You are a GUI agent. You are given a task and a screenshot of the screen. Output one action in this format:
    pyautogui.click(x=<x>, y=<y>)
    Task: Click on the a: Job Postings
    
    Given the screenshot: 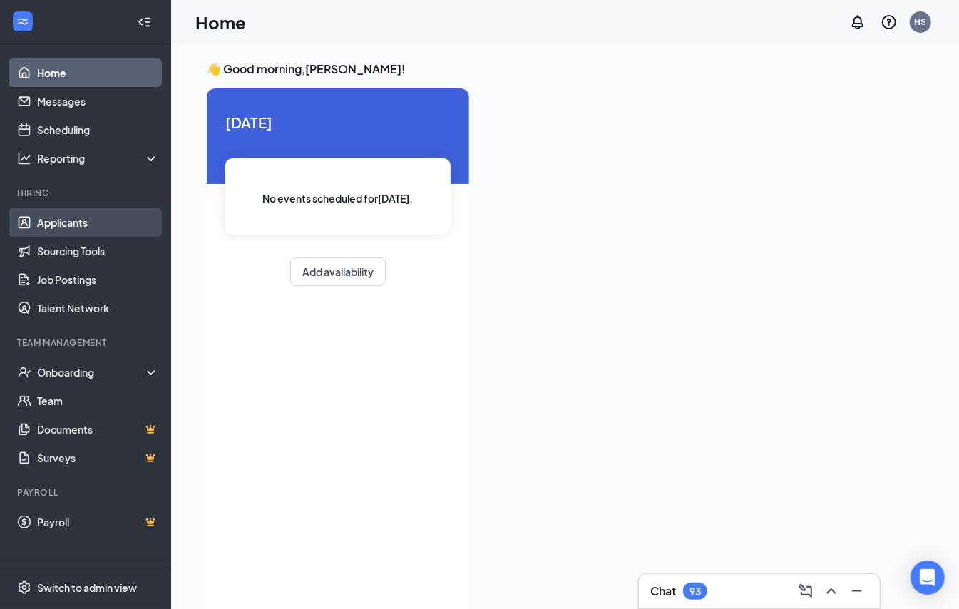 What is the action you would take?
    pyautogui.click(x=98, y=279)
    